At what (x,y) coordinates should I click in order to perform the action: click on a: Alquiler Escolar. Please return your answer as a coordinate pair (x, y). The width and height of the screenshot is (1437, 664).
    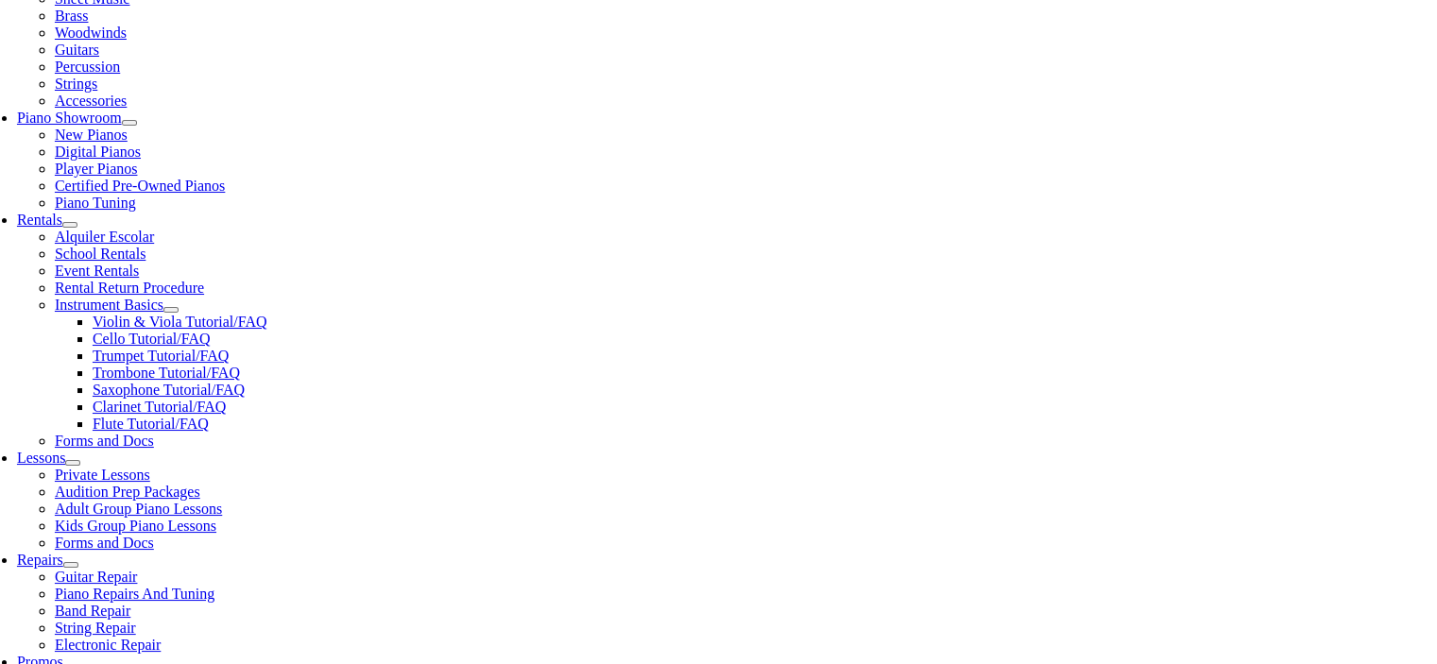
    Looking at the image, I should click on (104, 236).